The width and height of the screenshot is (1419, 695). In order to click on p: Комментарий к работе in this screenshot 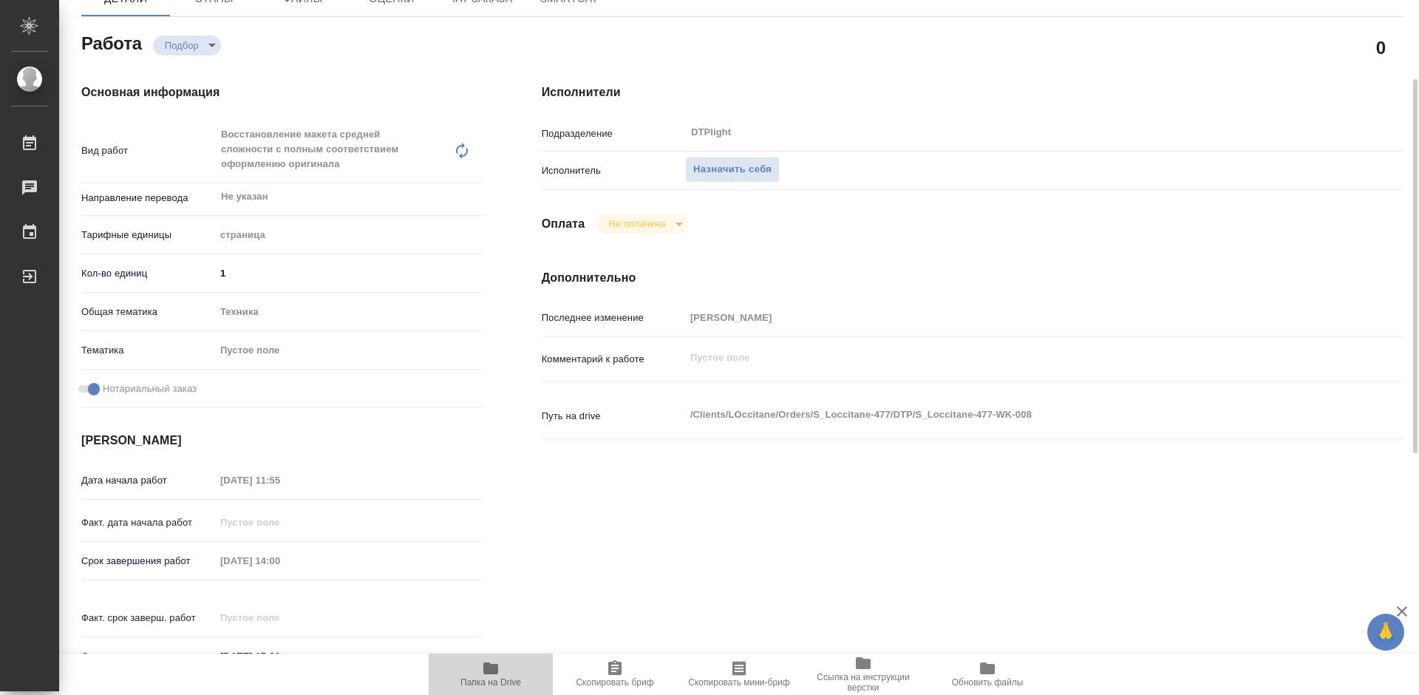, I will do `click(613, 359)`.